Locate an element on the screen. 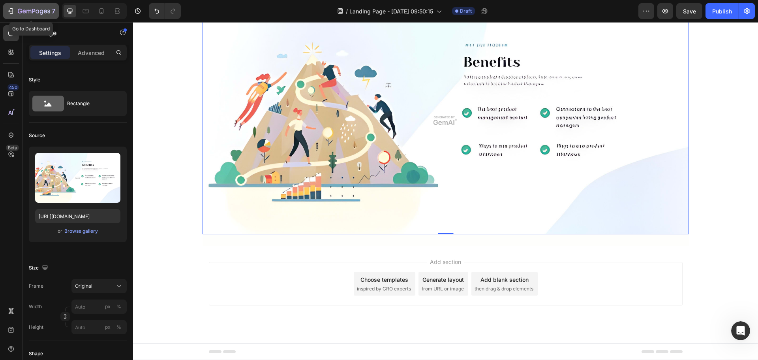 This screenshot has width=758, height=360. p: Image is located at coordinates (72, 33).